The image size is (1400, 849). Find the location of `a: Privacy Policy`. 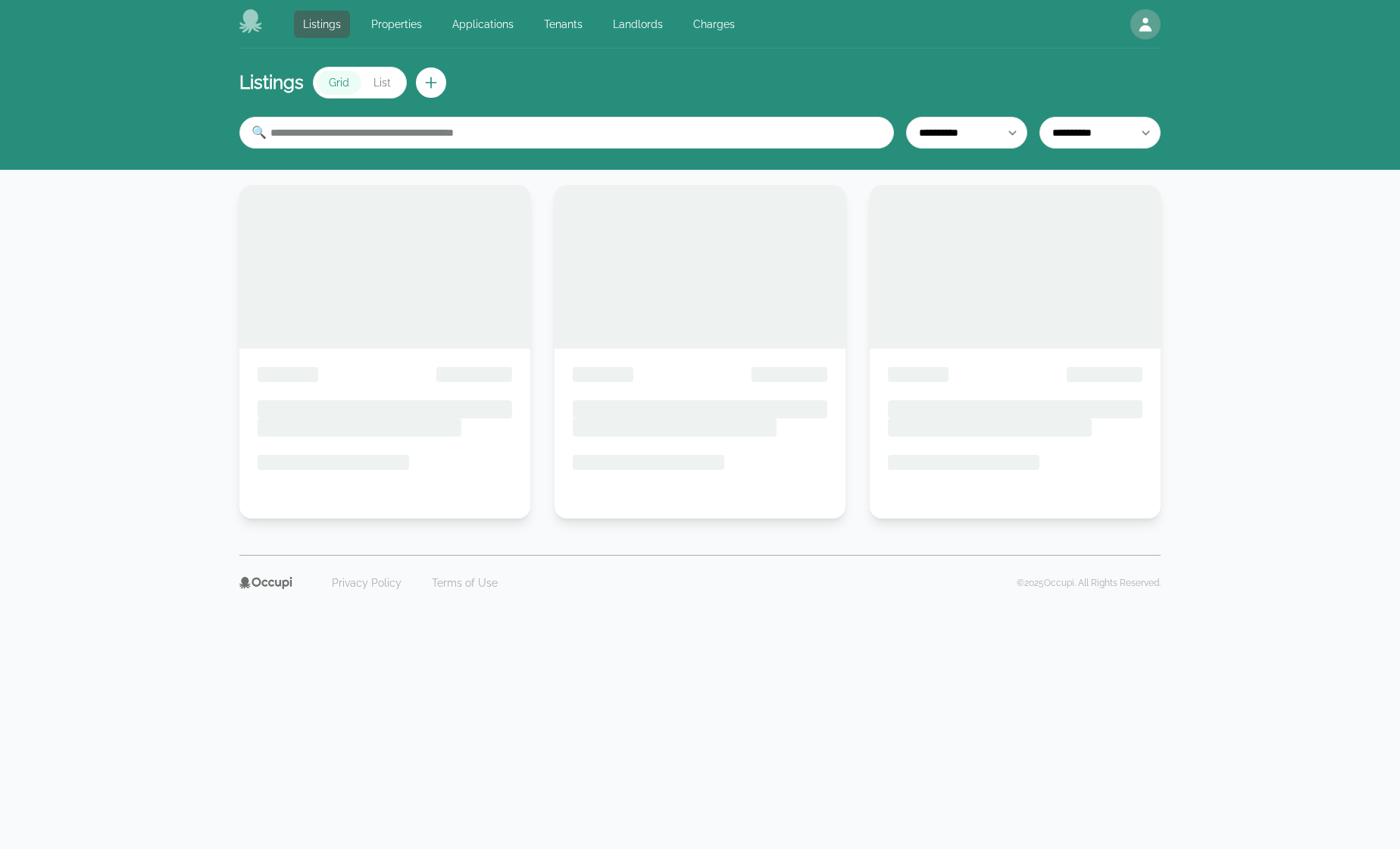

a: Privacy Policy is located at coordinates (366, 583).